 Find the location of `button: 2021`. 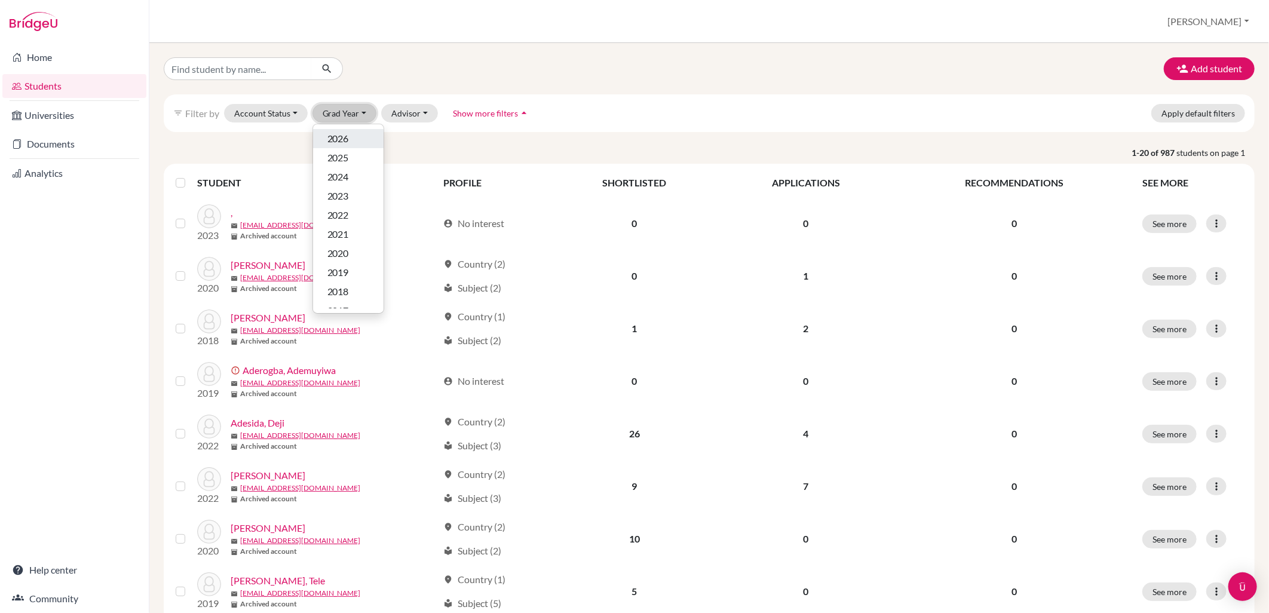

button: 2021 is located at coordinates (348, 234).